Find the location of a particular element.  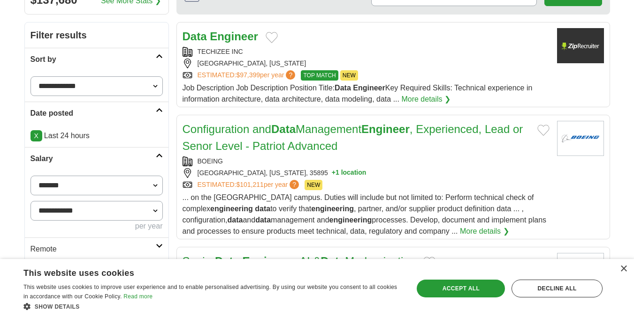

span: $101,211 is located at coordinates (250, 185).